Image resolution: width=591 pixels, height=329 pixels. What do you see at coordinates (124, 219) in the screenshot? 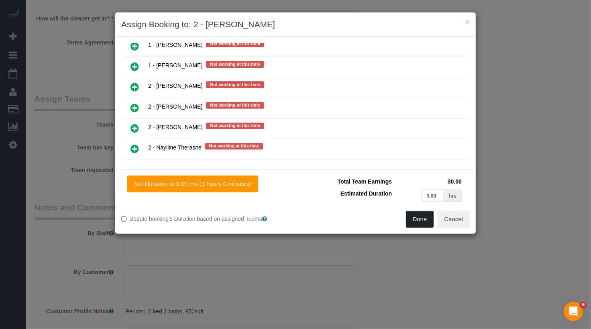
I see `input: Update booking's Duration based on assigned Teams` at bounding box center [124, 219].